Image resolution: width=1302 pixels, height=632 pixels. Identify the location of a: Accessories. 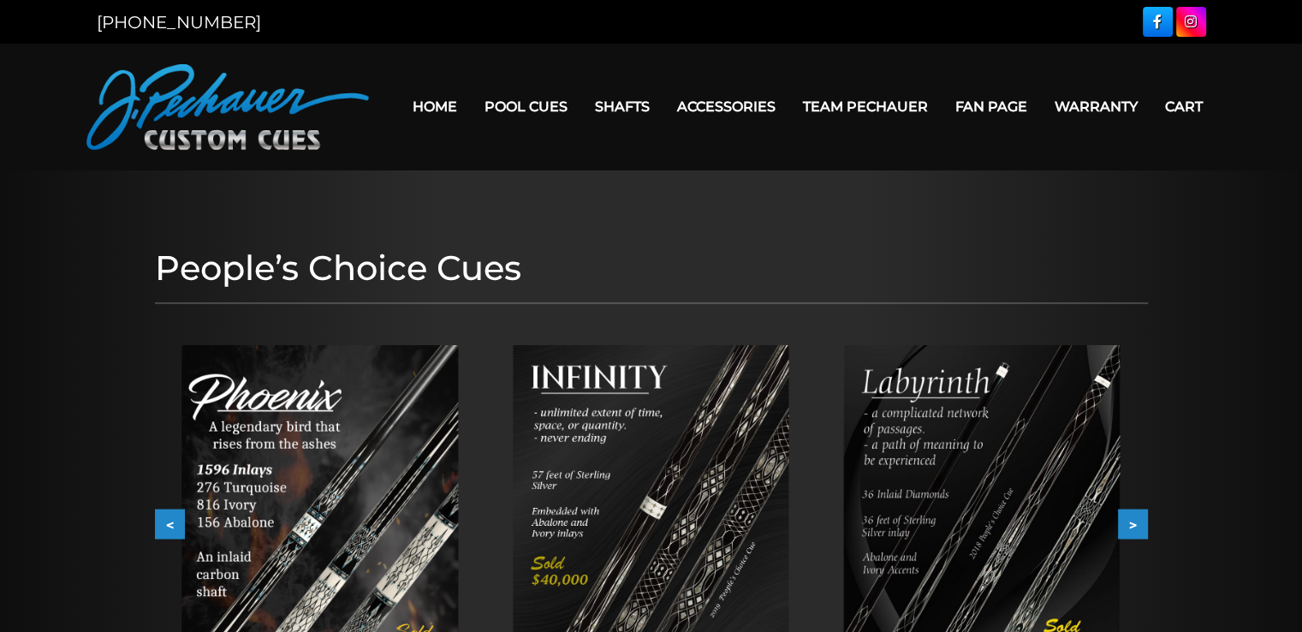
(726, 106).